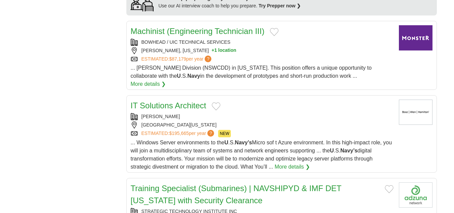 Image resolution: width=454 pixels, height=213 pixels. What do you see at coordinates (169, 105) in the screenshot?
I see `a: IT Solutions Architect` at bounding box center [169, 105].